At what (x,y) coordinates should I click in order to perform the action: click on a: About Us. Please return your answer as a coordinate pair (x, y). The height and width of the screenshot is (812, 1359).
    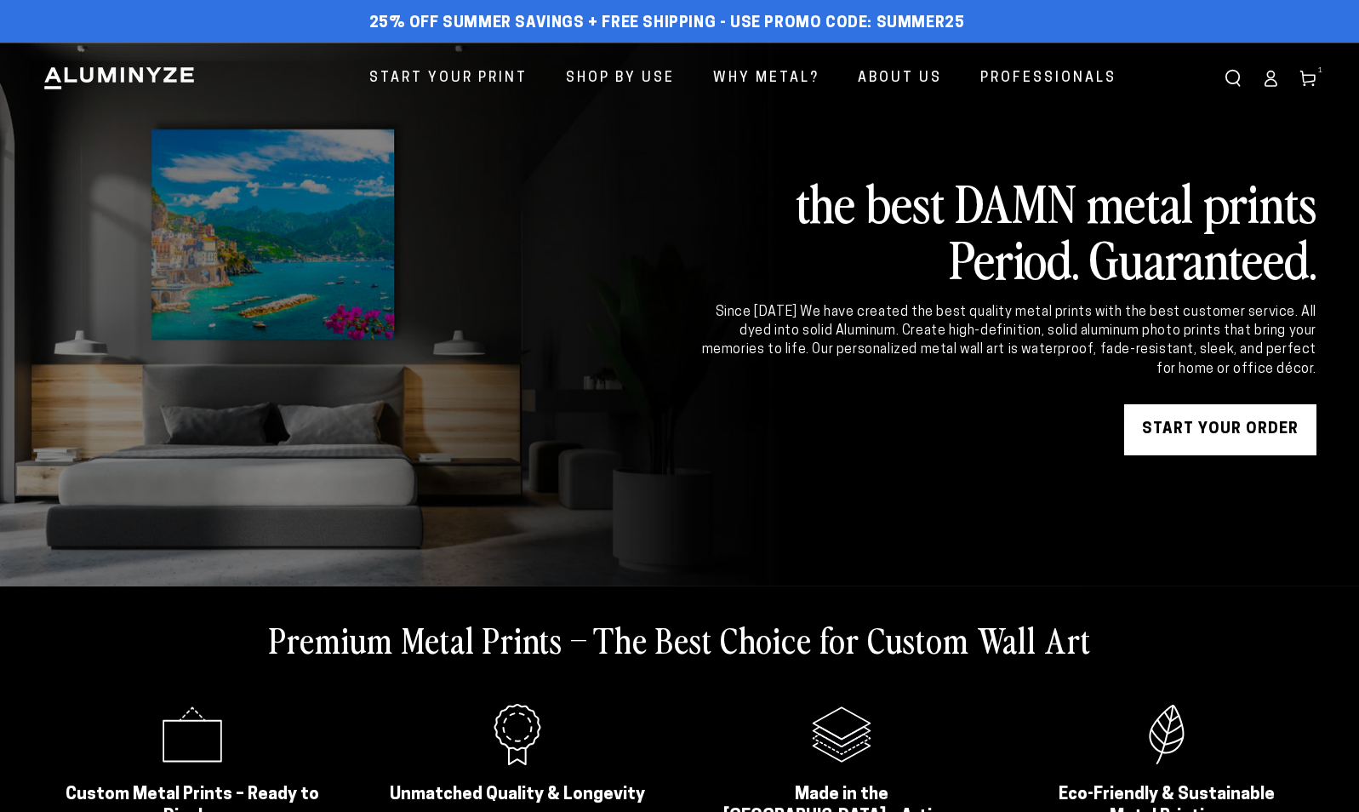
    Looking at the image, I should click on (899, 78).